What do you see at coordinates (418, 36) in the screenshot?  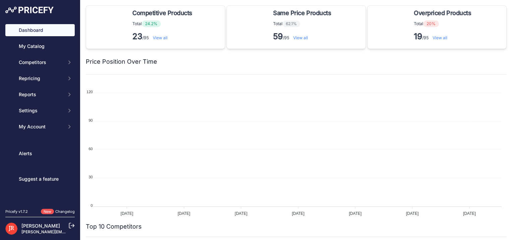 I see `strong: 19` at bounding box center [418, 36].